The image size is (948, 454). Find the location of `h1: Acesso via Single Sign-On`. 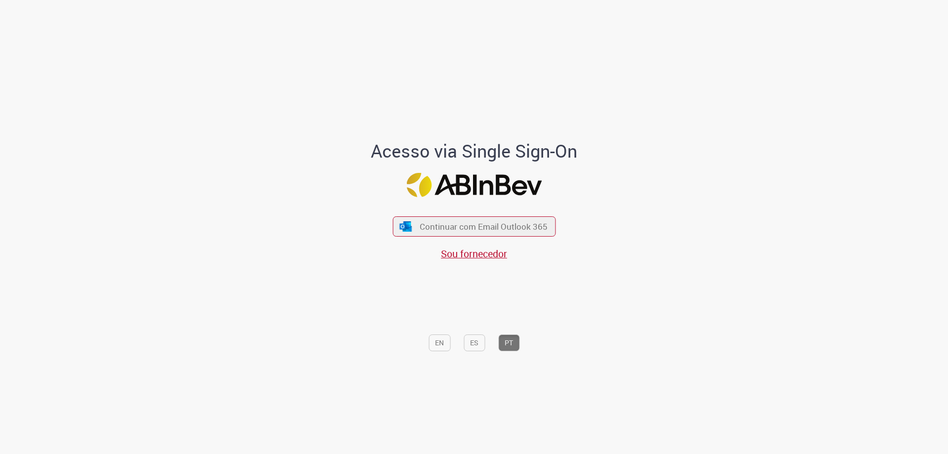

h1: Acesso via Single Sign-On is located at coordinates (474, 151).